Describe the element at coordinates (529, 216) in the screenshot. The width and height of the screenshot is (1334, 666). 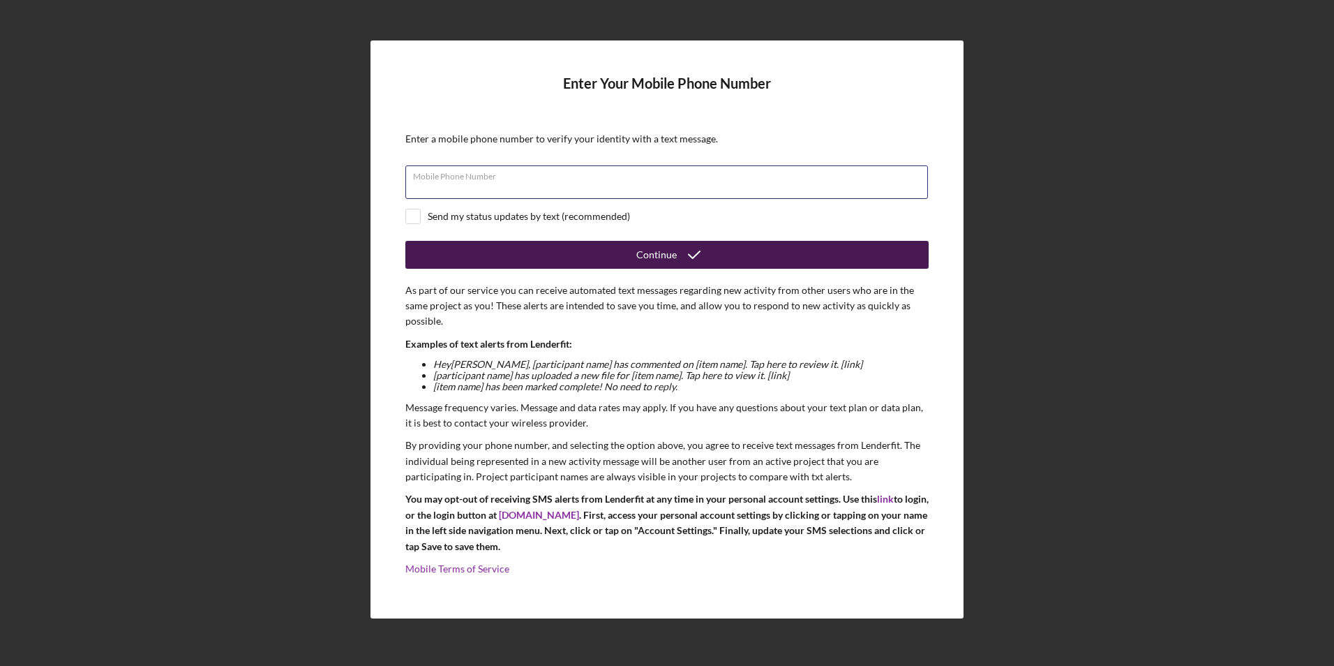
I see `div: Send my status updates by text (recommended)` at that location.